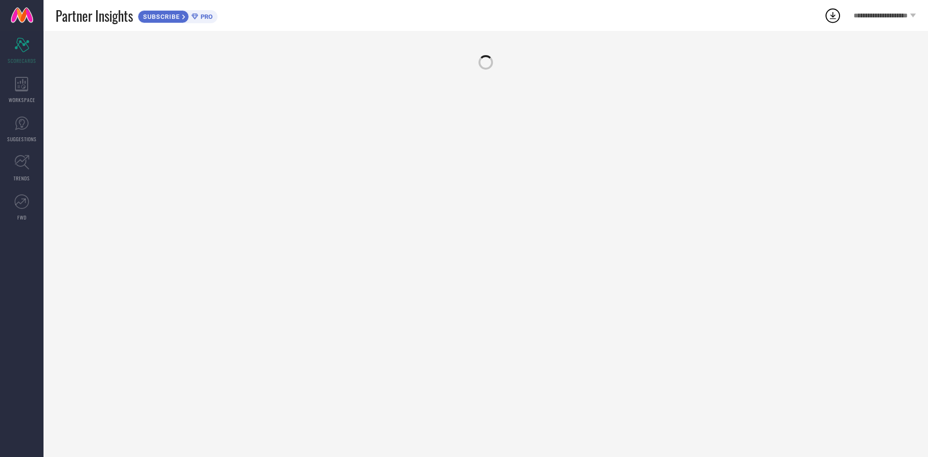  What do you see at coordinates (177, 15) in the screenshot?
I see `a: SUBSCRIBEPRO` at bounding box center [177, 15].